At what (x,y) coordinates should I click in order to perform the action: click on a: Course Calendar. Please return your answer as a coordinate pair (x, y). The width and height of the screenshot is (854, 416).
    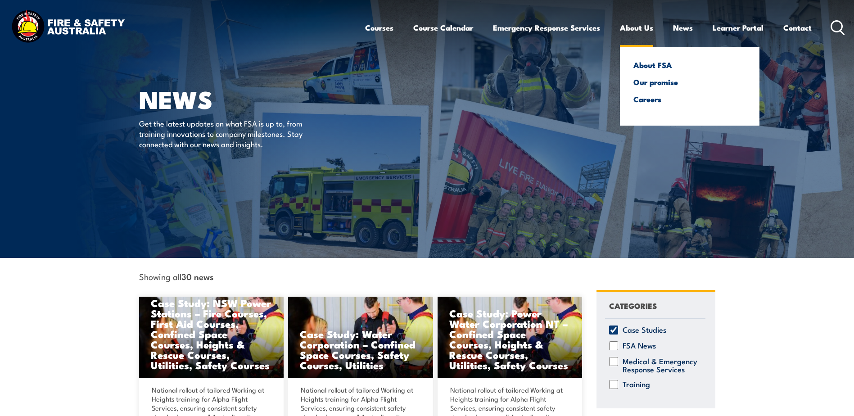
    Looking at the image, I should click on (443, 27).